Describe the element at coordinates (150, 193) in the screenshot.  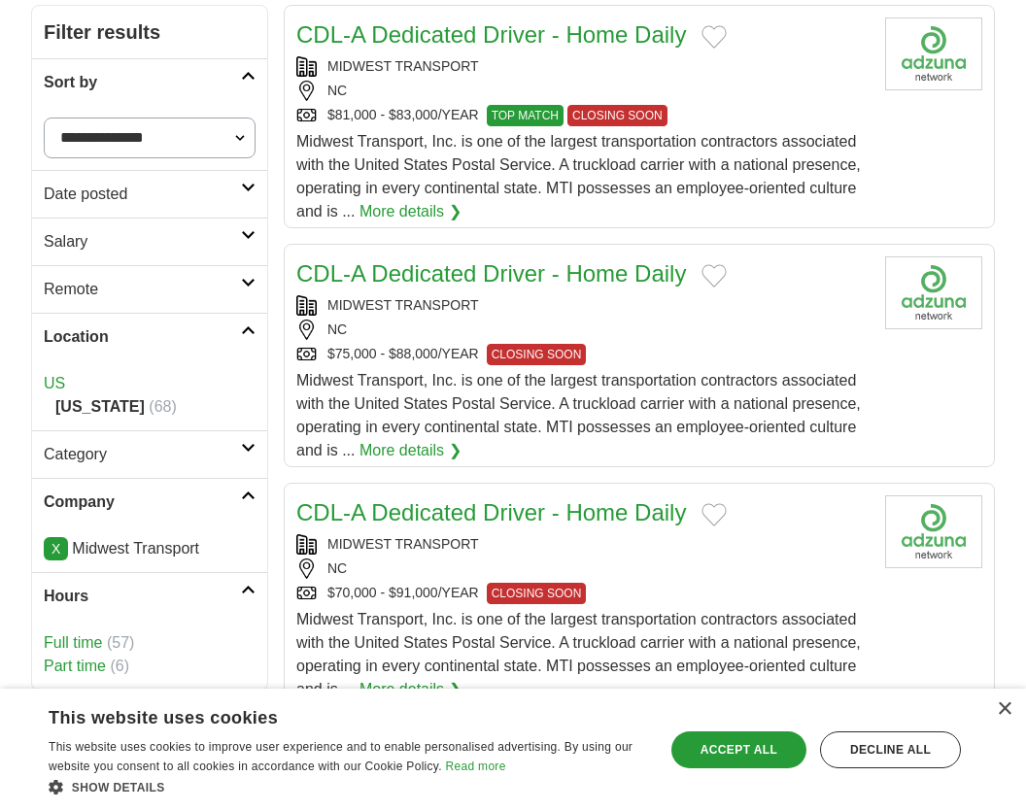
I see `a: Date posted` at that location.